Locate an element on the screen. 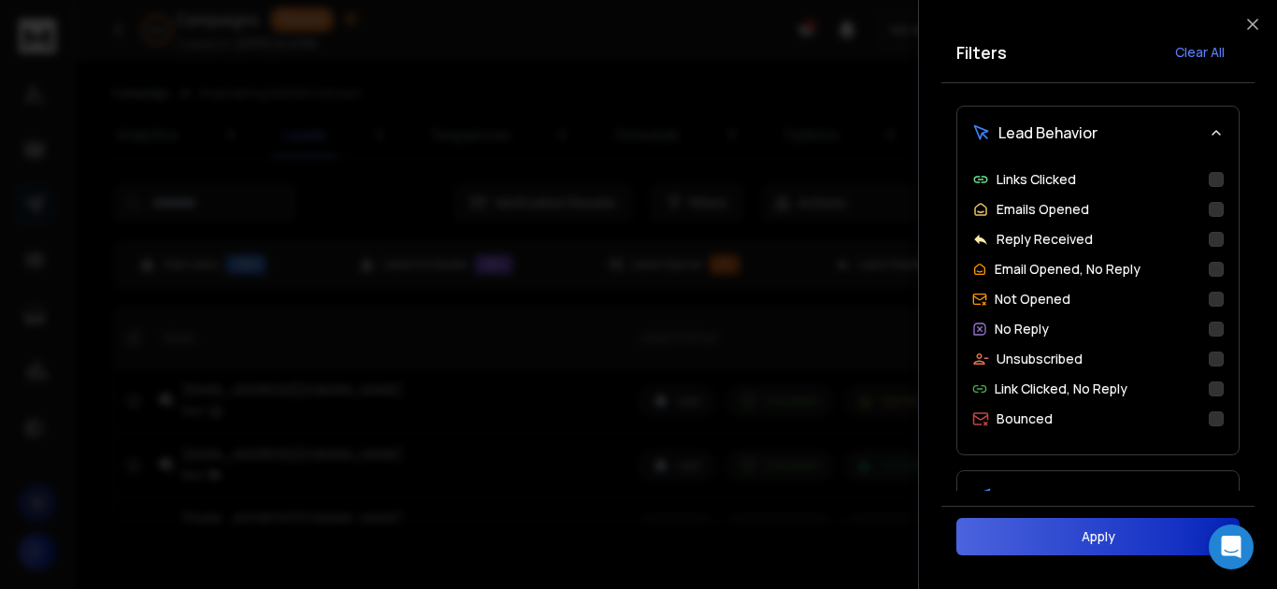 Image resolution: width=1277 pixels, height=589 pixels. h2: Filters is located at coordinates (981, 52).